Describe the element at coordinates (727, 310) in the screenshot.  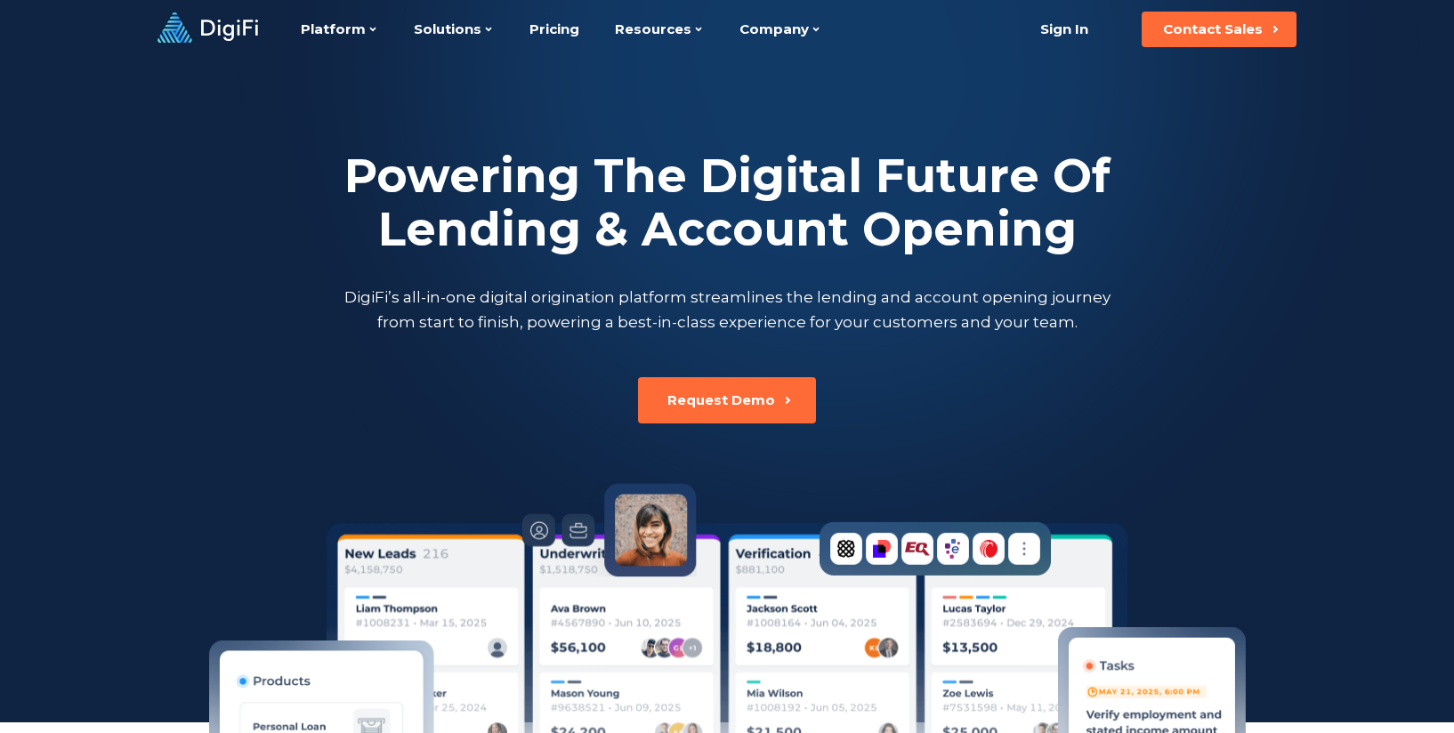
I see `p: DigiFi’s all-in-one digital origination platform streamlines the lending and account opening jour...` at that location.